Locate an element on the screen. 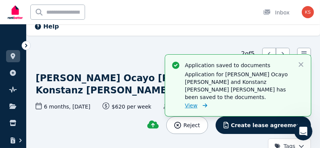  button: I'm a landlord and already have a tenant is located at coordinates (102, 98).